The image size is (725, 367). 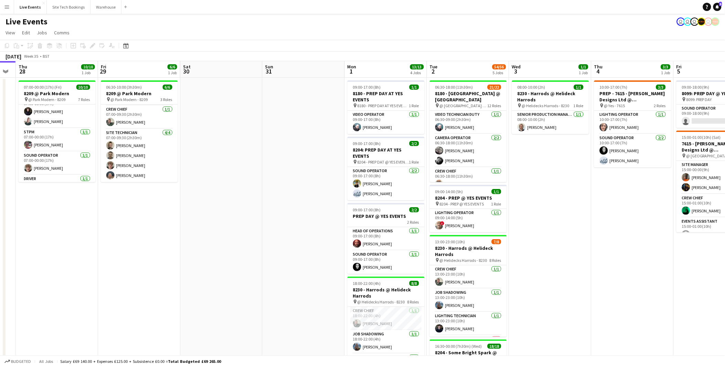 What do you see at coordinates (715, 22) in the screenshot?
I see `app-user-avatar: Alex Gill` at bounding box center [715, 22].